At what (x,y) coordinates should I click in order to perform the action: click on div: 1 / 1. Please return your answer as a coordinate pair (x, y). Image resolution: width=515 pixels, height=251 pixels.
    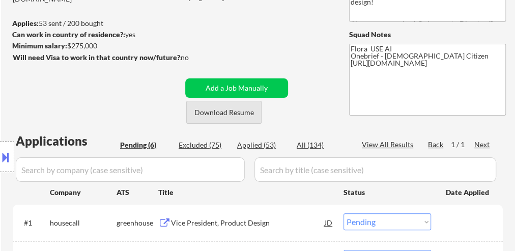
    Looking at the image, I should click on (463, 145).